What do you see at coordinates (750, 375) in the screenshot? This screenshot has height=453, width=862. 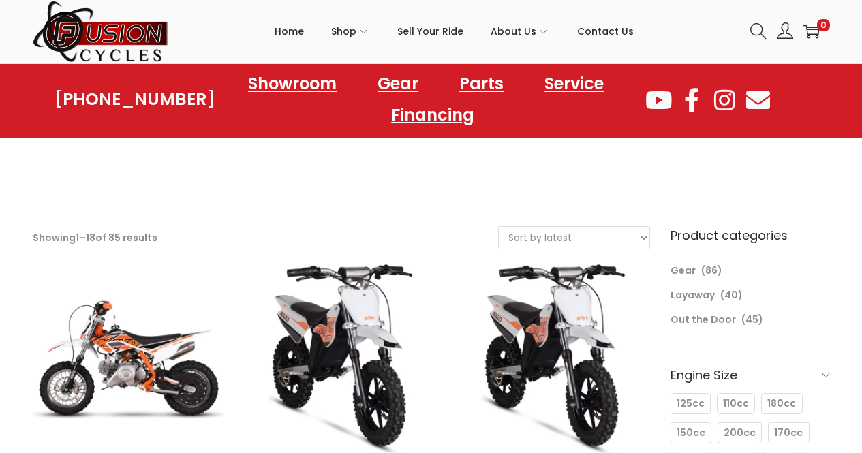 I see `h6: Engine Size` at bounding box center [750, 375].